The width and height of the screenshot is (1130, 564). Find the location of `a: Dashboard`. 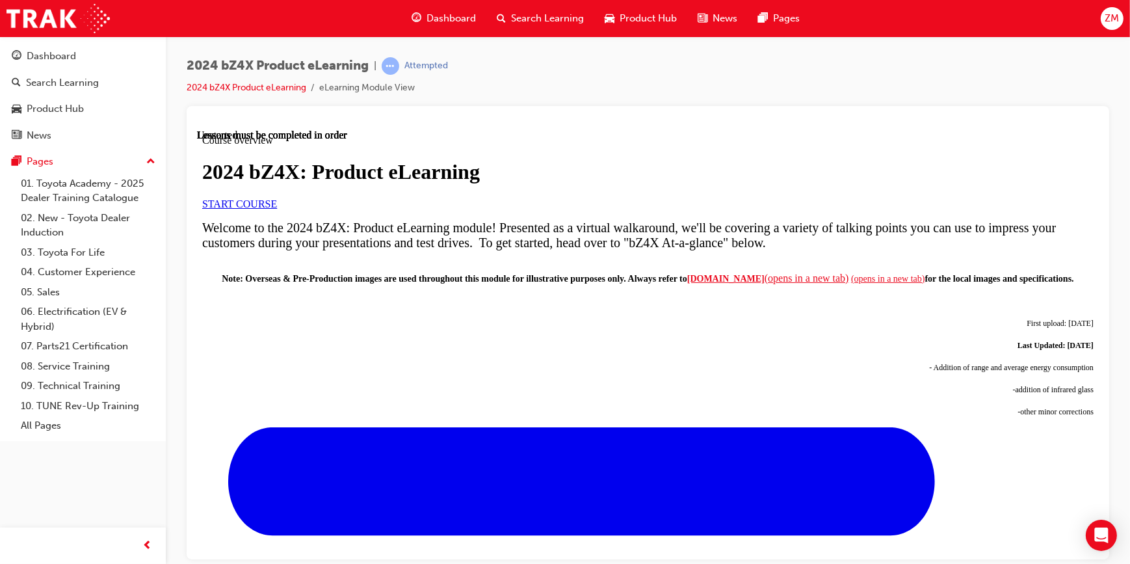

a: Dashboard is located at coordinates (83, 56).